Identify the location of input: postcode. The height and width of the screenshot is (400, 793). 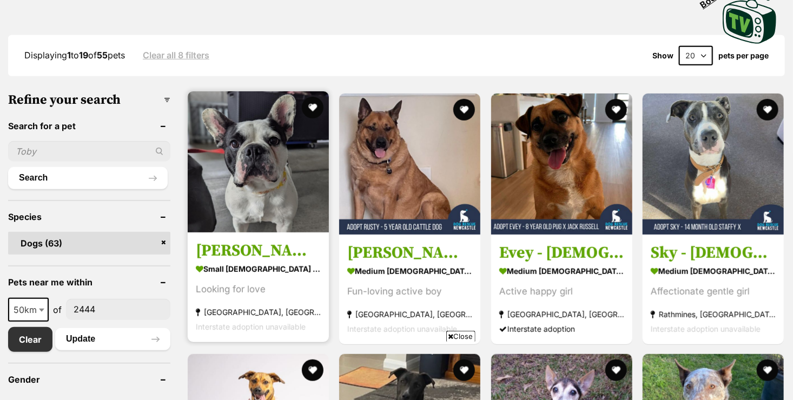
(118, 309).